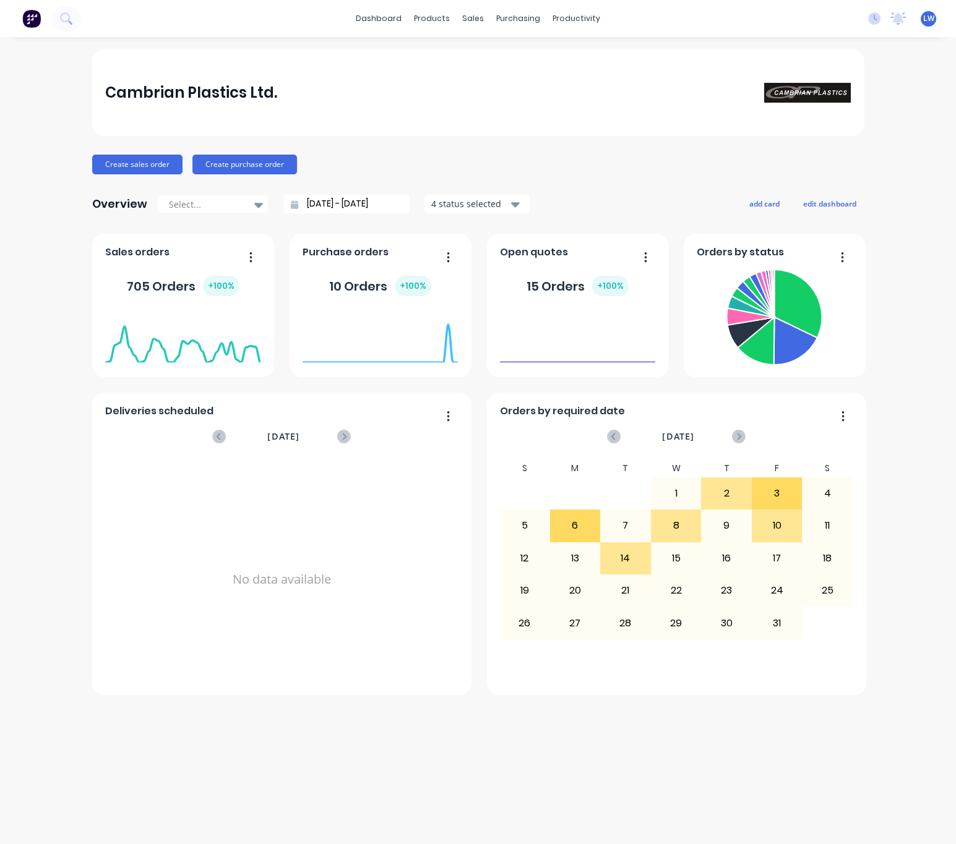 This screenshot has width=956, height=844. I want to click on div: 14, so click(625, 559).